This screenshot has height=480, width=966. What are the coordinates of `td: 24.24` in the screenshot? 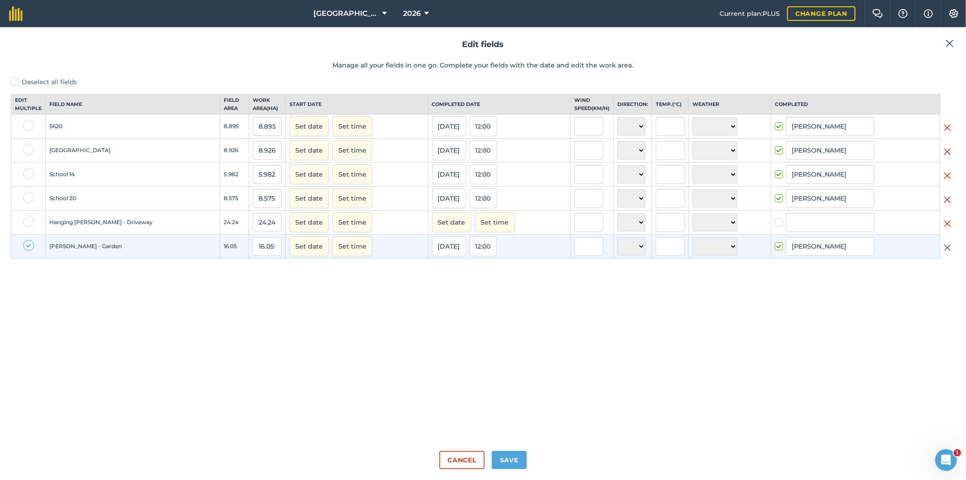 It's located at (235, 222).